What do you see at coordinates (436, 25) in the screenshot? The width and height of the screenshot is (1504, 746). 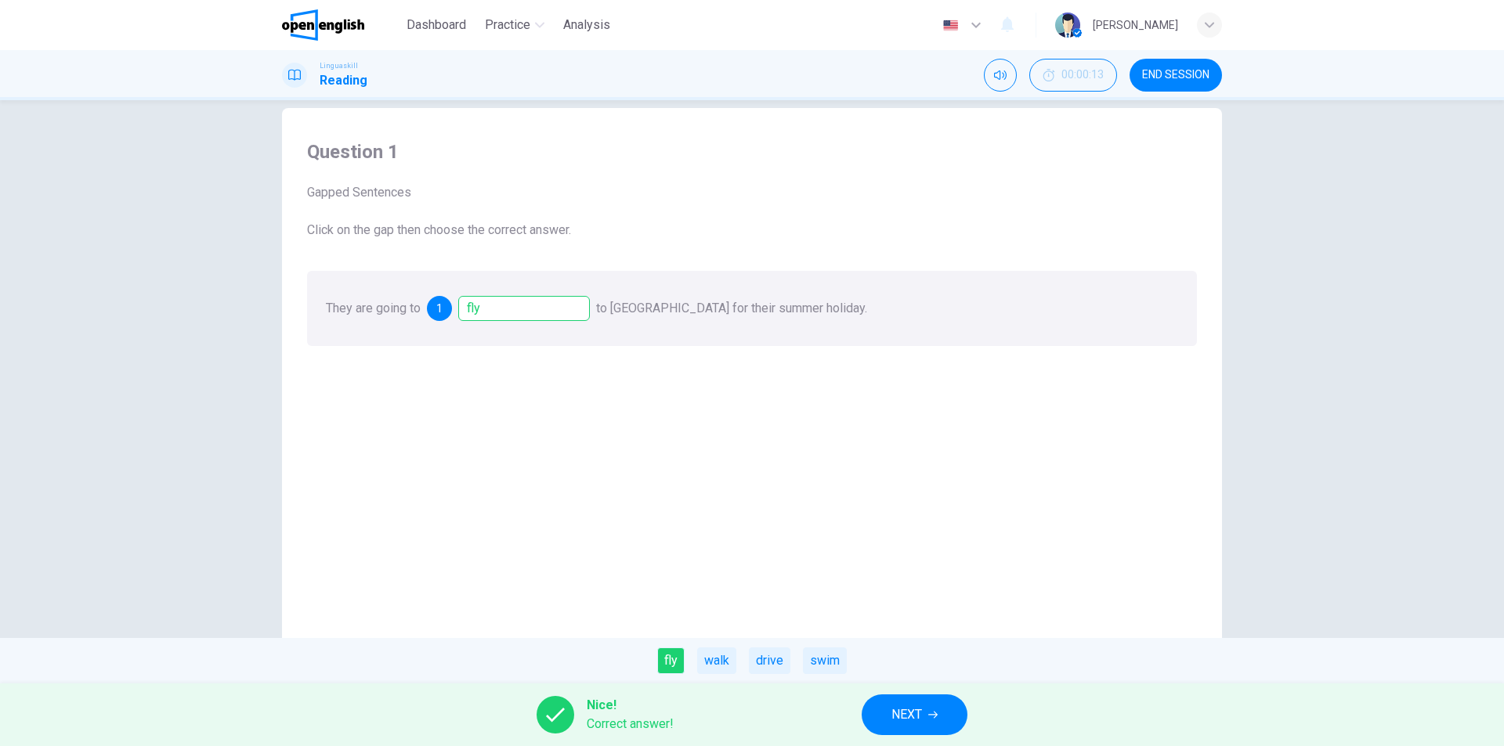 I see `span: Dashboard` at bounding box center [436, 25].